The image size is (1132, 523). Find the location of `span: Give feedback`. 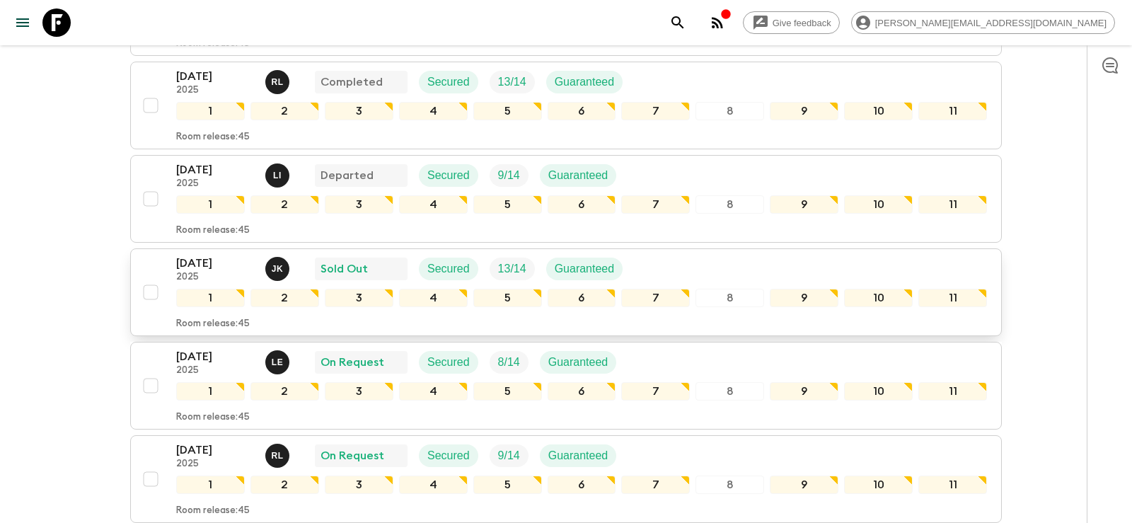

span: Give feedback is located at coordinates (802, 23).